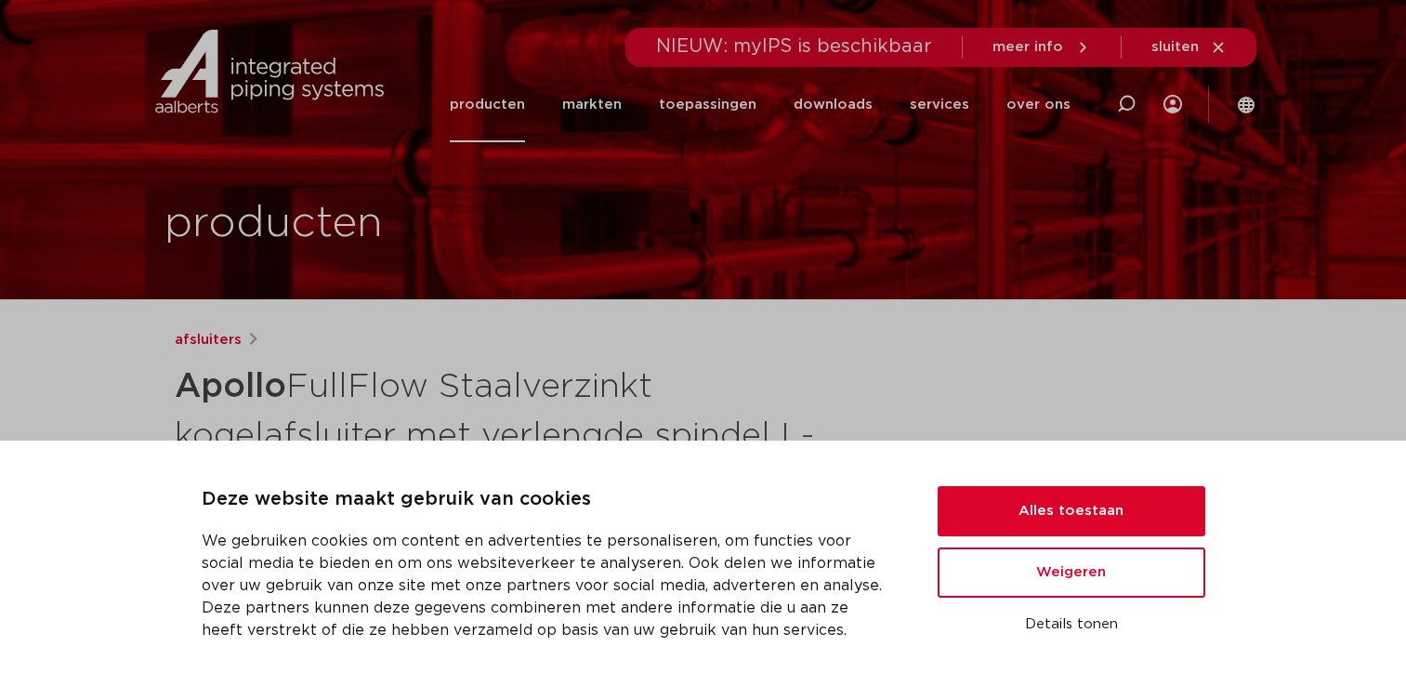 Image resolution: width=1406 pixels, height=686 pixels. What do you see at coordinates (794, 46) in the screenshot?
I see `span: NIEUW: myIPS is beschikbaar` at bounding box center [794, 46].